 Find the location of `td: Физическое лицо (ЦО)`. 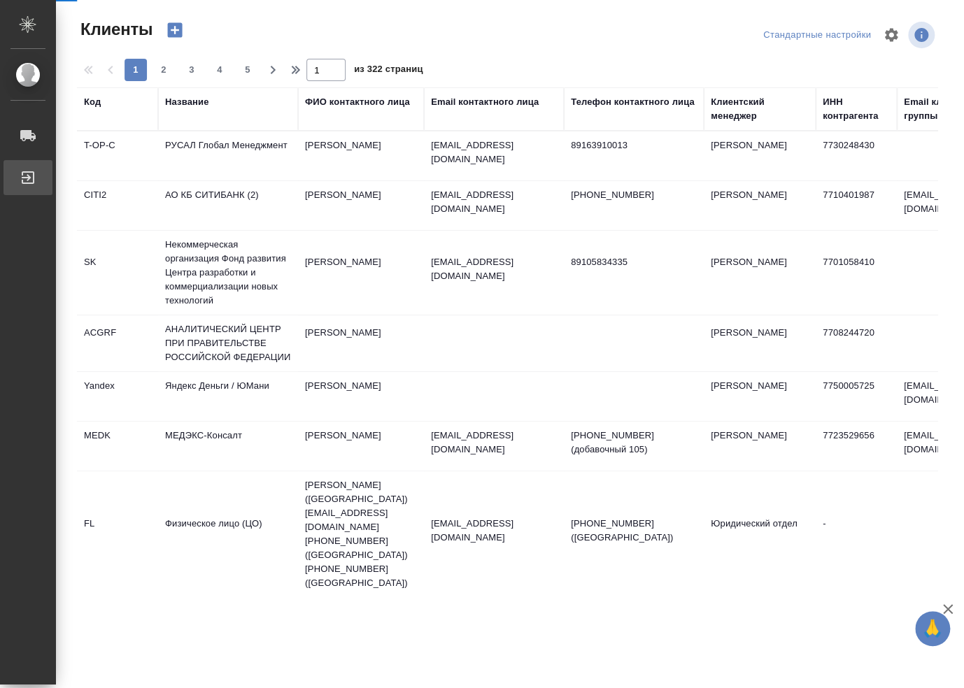

td: Физическое лицо (ЦО) is located at coordinates (228, 534).